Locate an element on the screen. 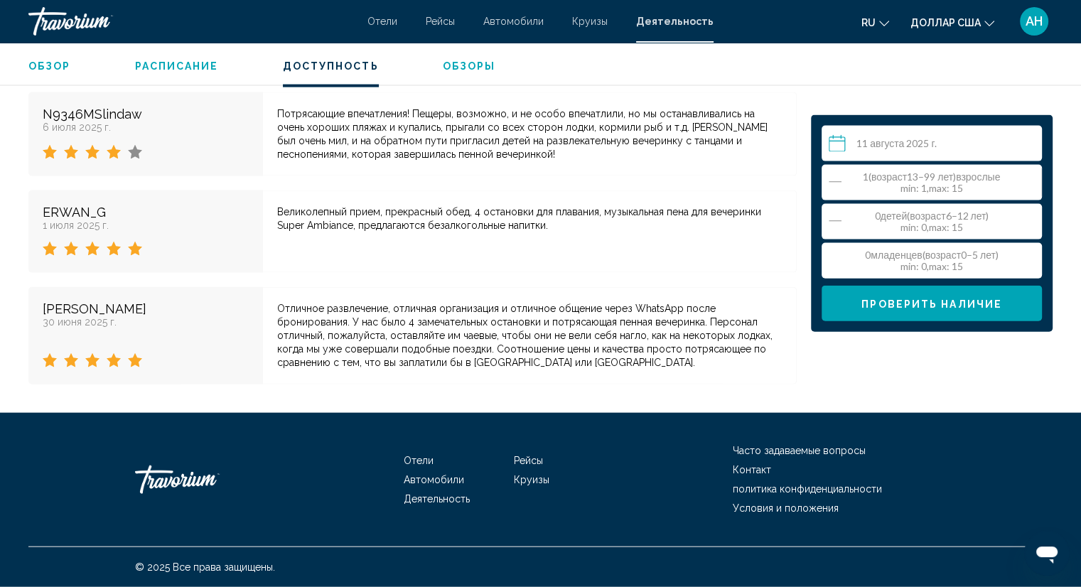 This screenshot has width=1081, height=587. font: политика конфиденциальности is located at coordinates (807, 489).